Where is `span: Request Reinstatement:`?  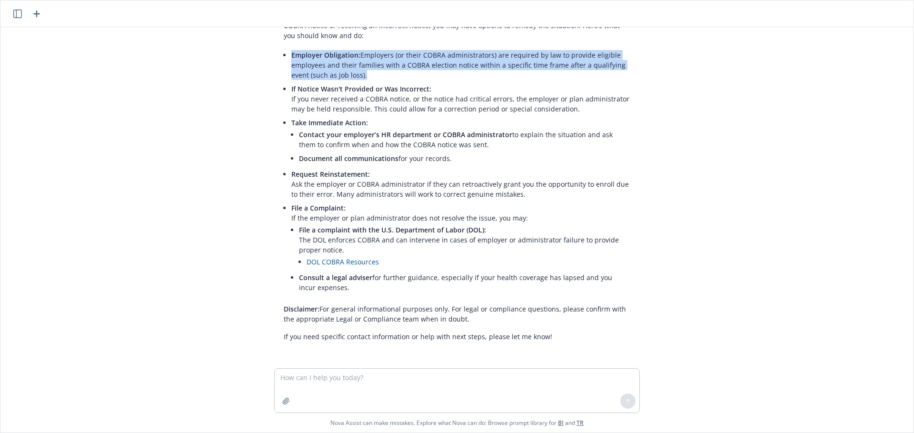
span: Request Reinstatement: is located at coordinates (330, 174).